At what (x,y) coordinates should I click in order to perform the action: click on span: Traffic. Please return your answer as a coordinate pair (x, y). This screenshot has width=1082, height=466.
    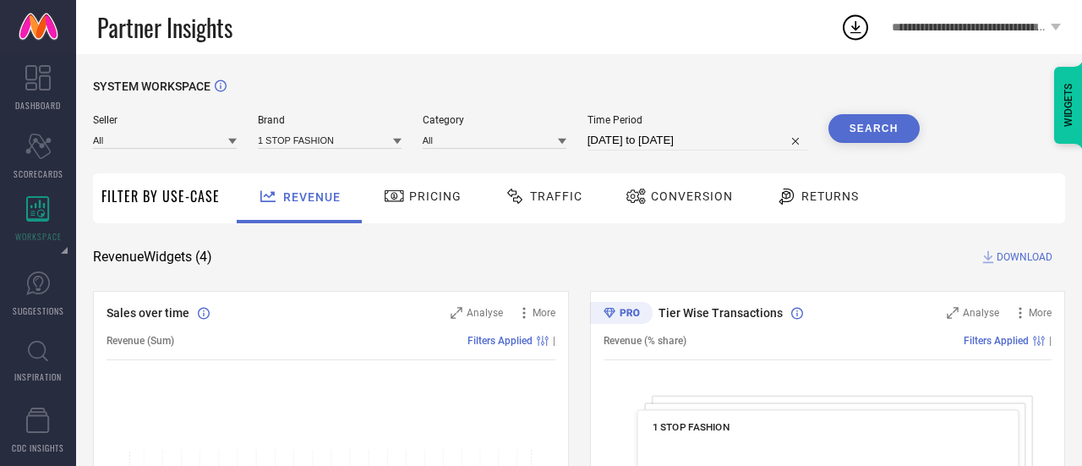
    Looking at the image, I should click on (556, 196).